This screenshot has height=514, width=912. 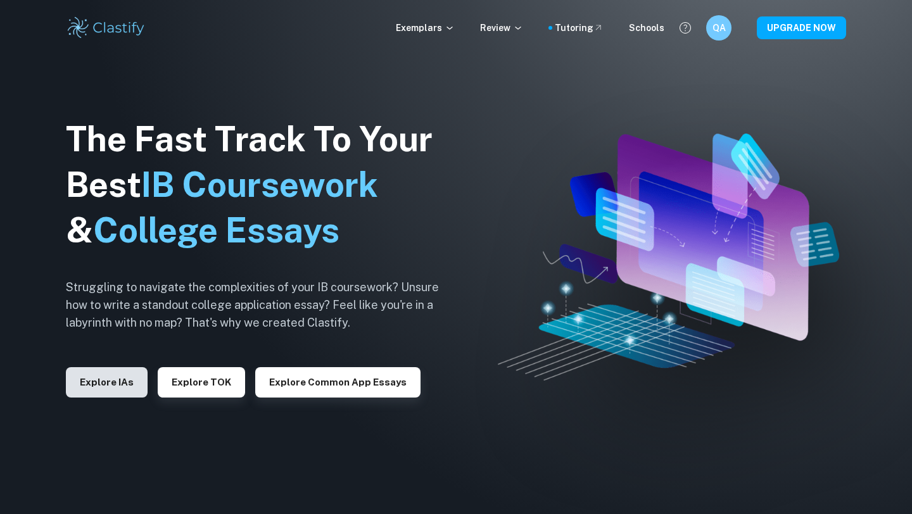 What do you see at coordinates (579, 28) in the screenshot?
I see `a: Tutoring` at bounding box center [579, 28].